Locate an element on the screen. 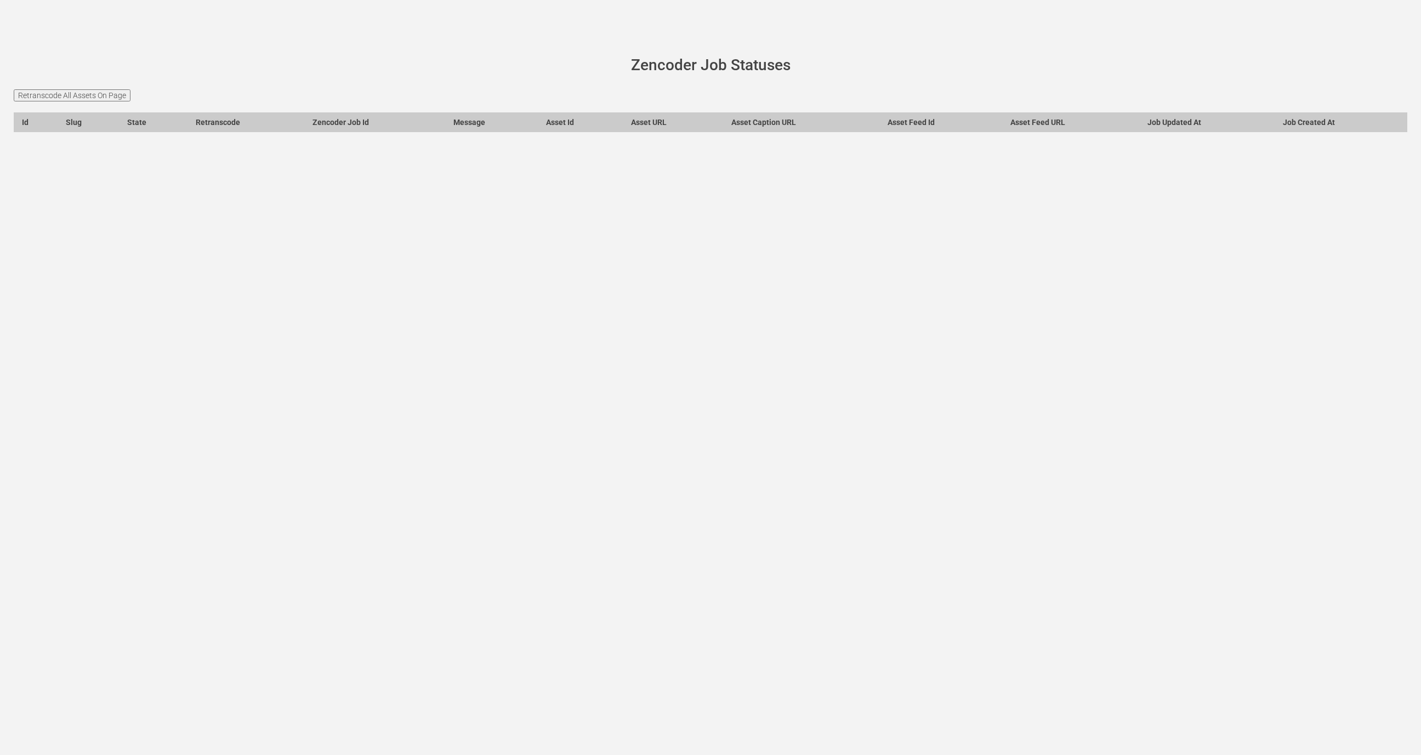  th: Asset Feed Id is located at coordinates (941, 122).